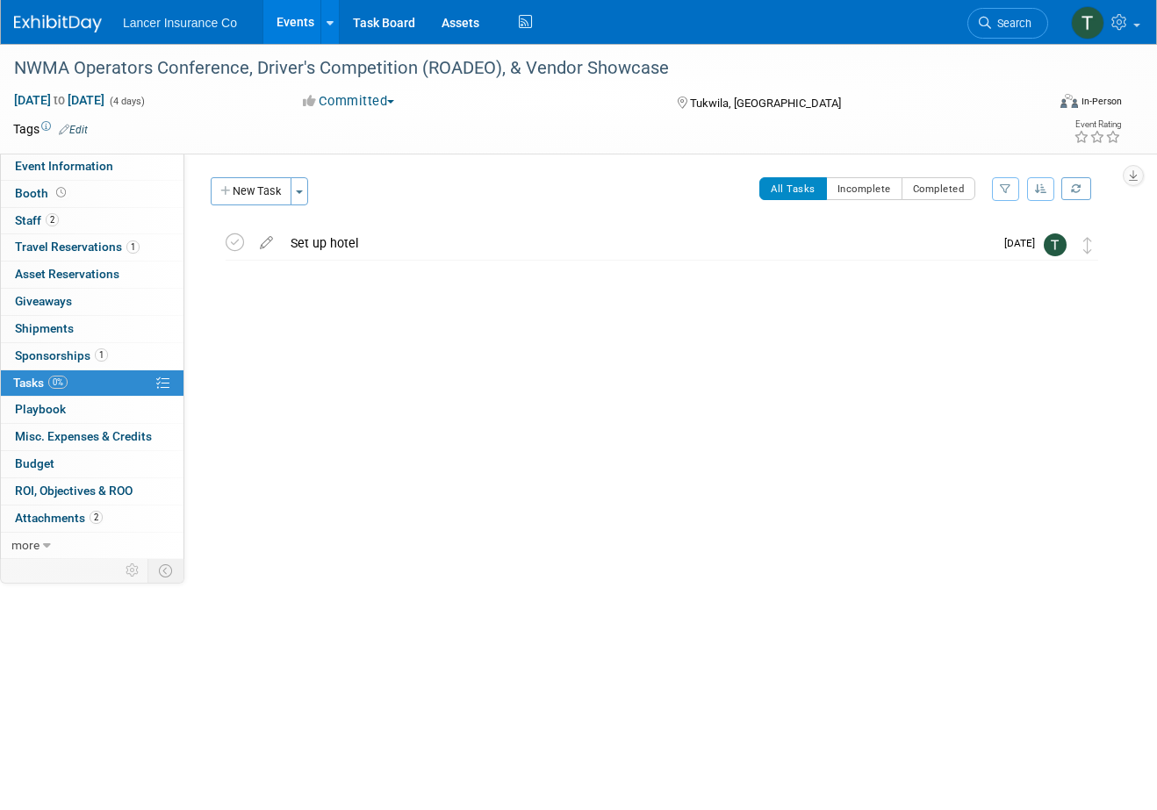 This screenshot has height=810, width=1157. What do you see at coordinates (64, 166) in the screenshot?
I see `span: Event Information` at bounding box center [64, 166].